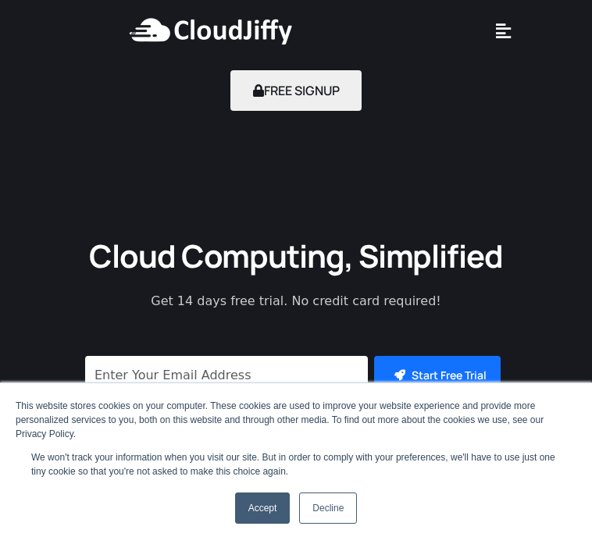 The height and width of the screenshot is (544, 592). I want to click on button: Start Free Trial, so click(437, 376).